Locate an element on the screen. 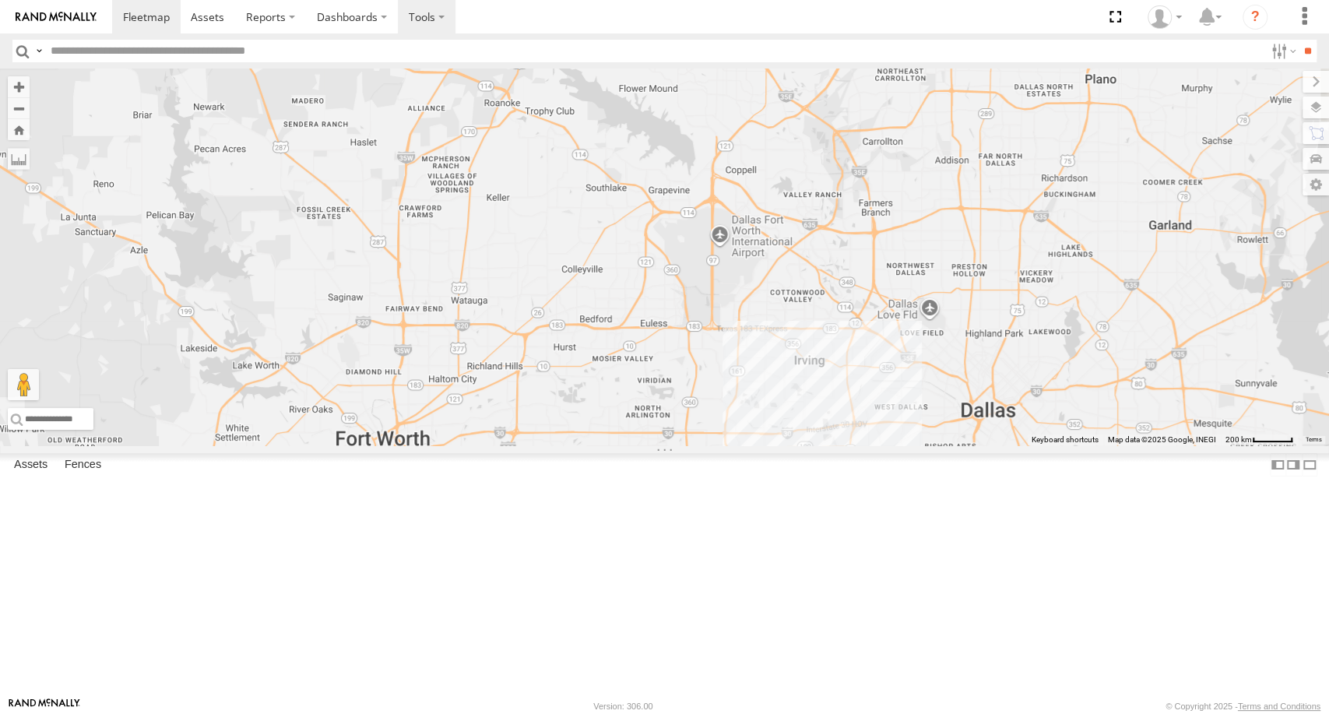 The width and height of the screenshot is (1329, 714). div: Juan Oropeza is located at coordinates (1165, 17).